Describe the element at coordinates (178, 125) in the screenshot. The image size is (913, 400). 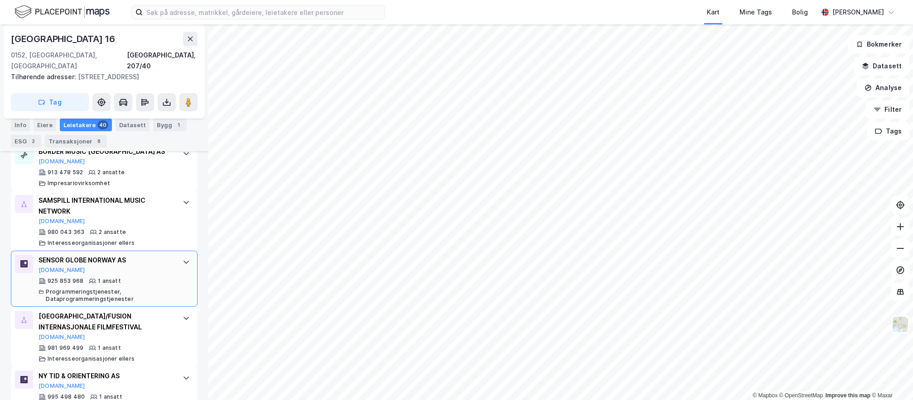
I see `div: 1` at that location.